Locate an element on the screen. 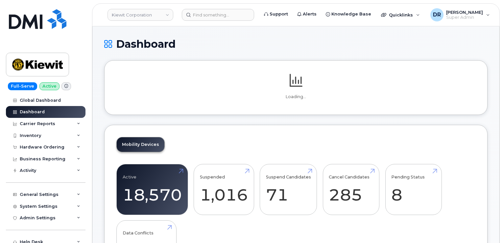 The height and width of the screenshot is (243, 503). a: Active 18,570 is located at coordinates (152, 190).